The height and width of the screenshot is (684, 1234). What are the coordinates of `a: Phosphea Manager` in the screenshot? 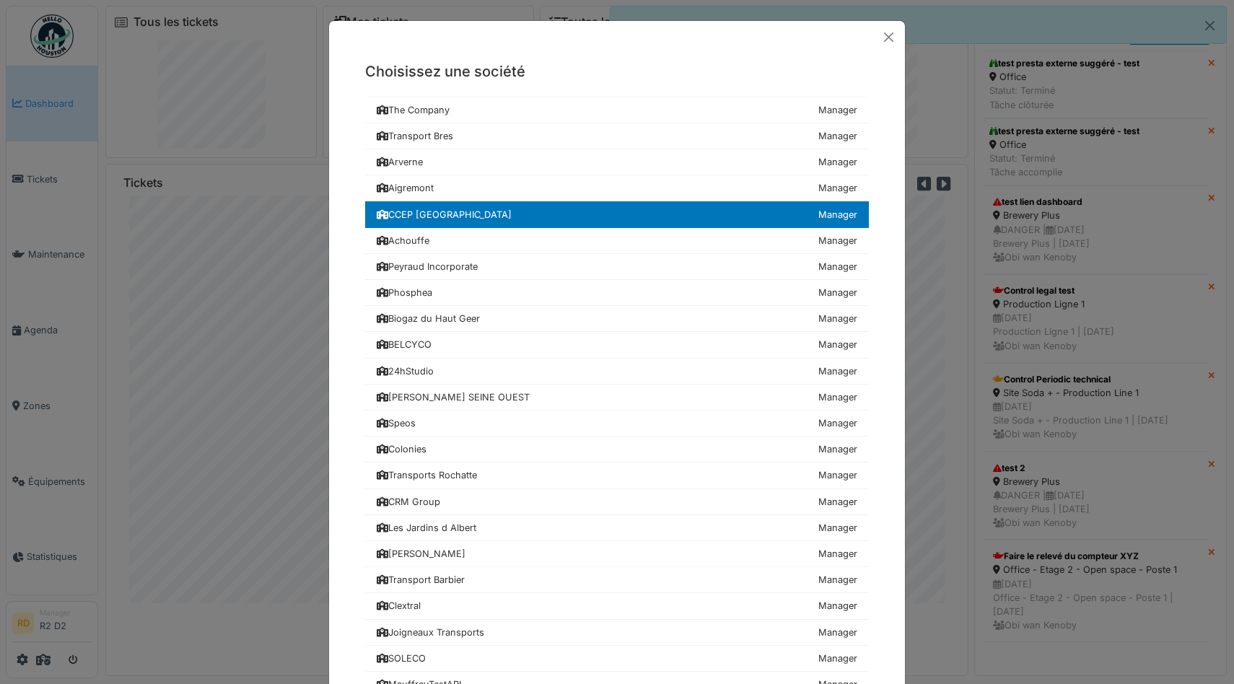 It's located at (617, 293).